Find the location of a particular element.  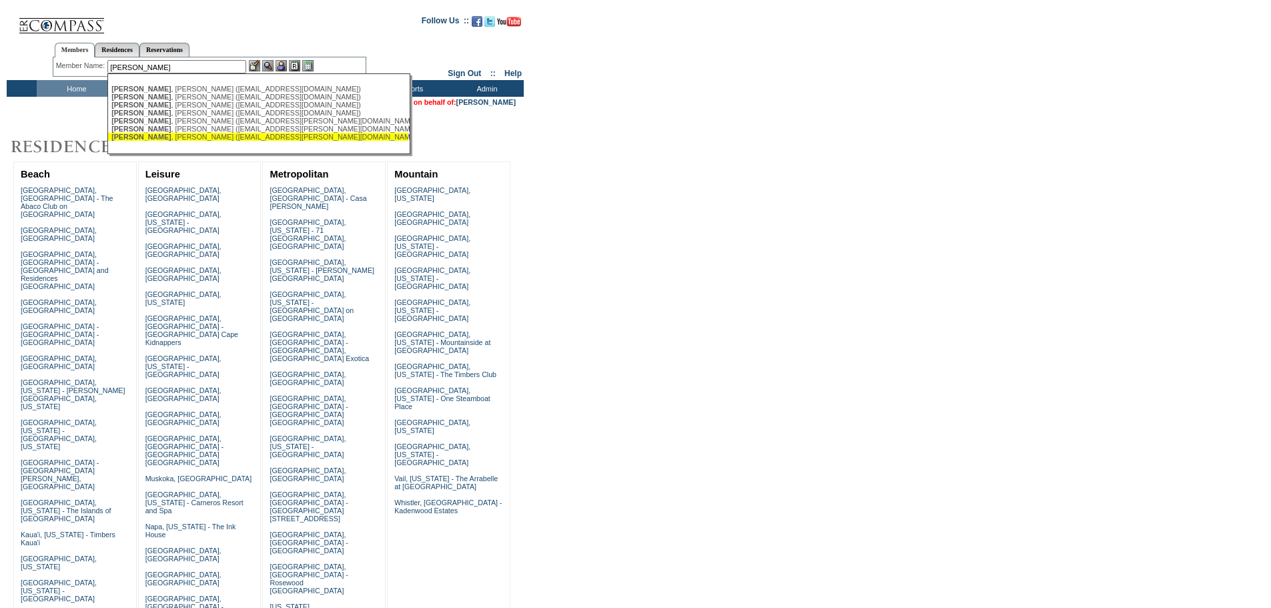

img: Reservations is located at coordinates (294, 65).